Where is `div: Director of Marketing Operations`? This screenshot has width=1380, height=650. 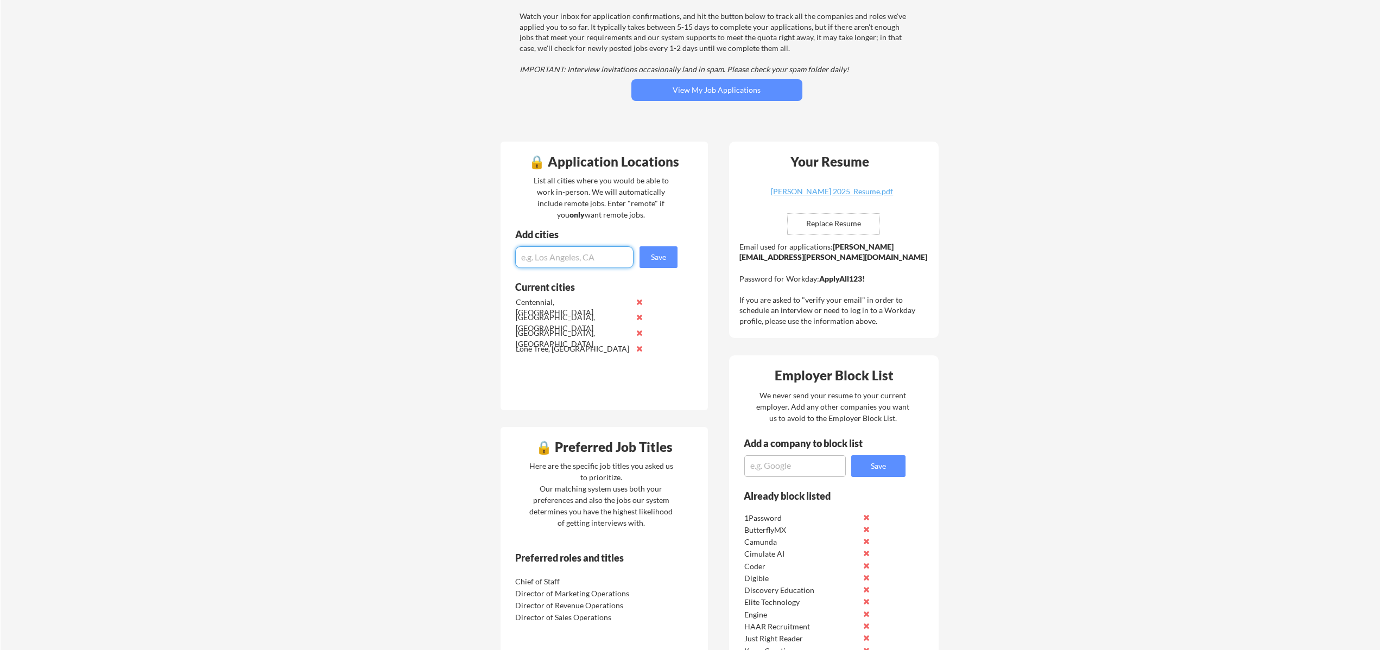
div: Director of Marketing Operations is located at coordinates (572, 594).